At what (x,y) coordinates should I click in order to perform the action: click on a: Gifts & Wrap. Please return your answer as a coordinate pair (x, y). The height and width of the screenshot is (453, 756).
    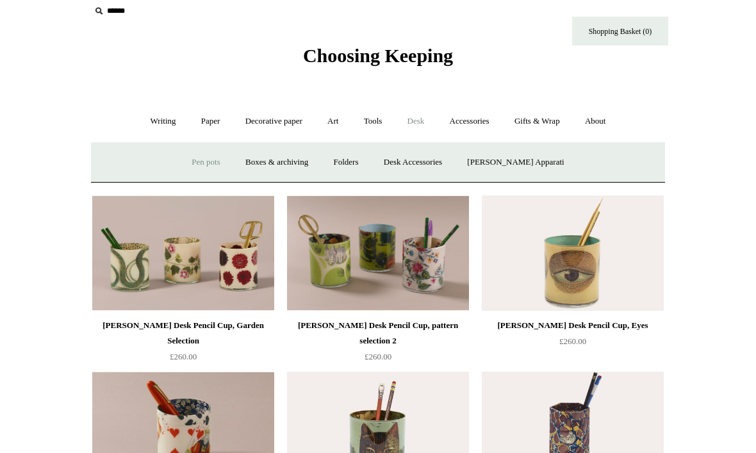
    Looking at the image, I should click on (537, 121).